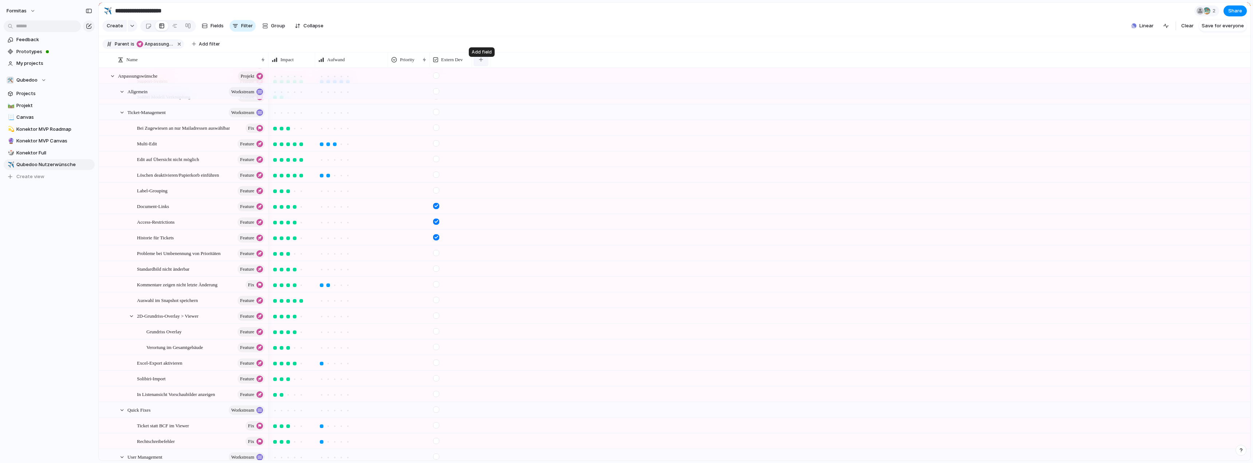 This screenshot has height=463, width=1253. Describe the element at coordinates (247, 76) in the screenshot. I see `span: Projekt` at that location.